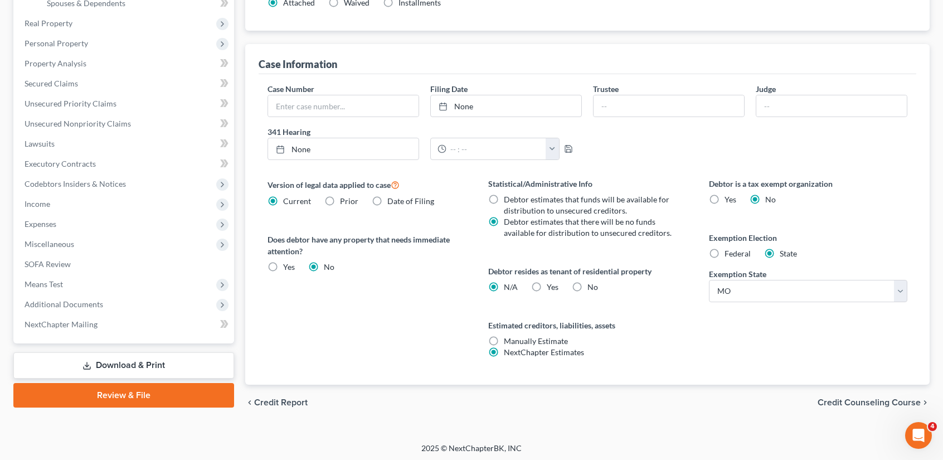 This screenshot has height=460, width=943. I want to click on button: Credit Counseling Course chevron_right, so click(873, 402).